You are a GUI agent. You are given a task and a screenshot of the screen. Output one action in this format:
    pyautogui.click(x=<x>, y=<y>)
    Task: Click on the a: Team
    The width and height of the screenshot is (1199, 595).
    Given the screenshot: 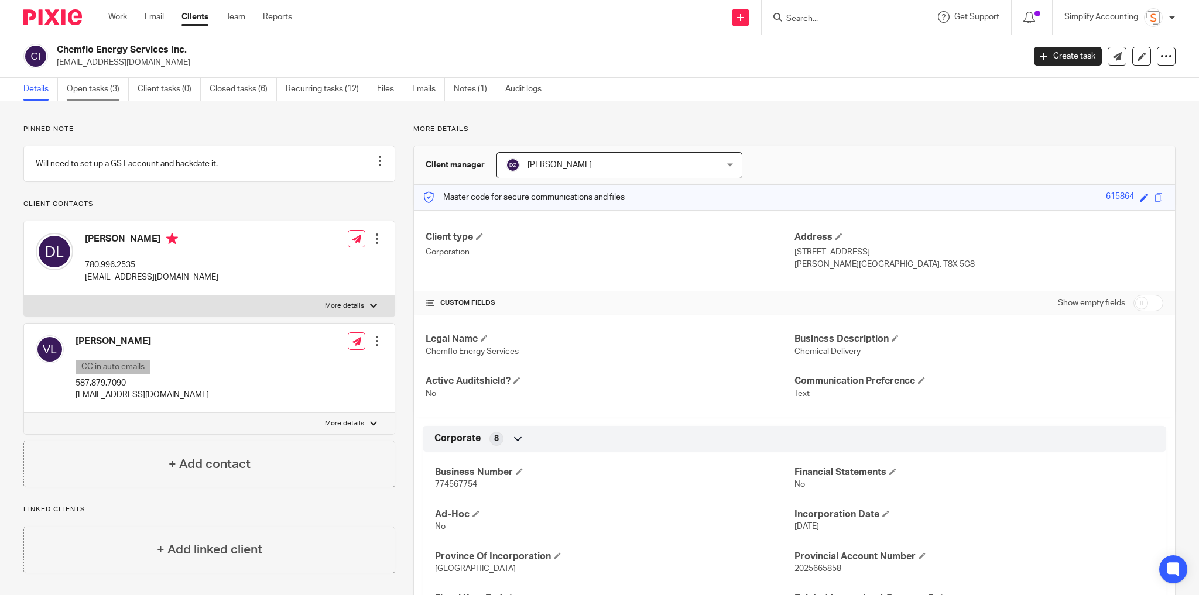 What is the action you would take?
    pyautogui.click(x=235, y=17)
    